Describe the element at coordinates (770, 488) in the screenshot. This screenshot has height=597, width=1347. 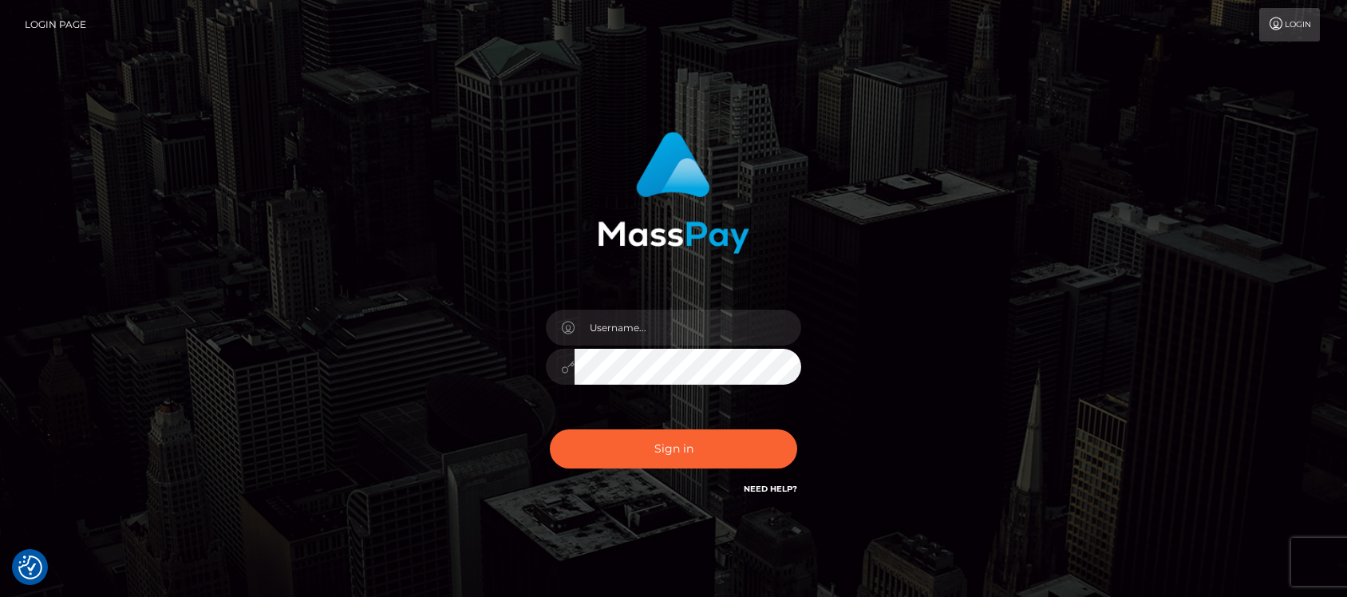
I see `a: Need Help?` at that location.